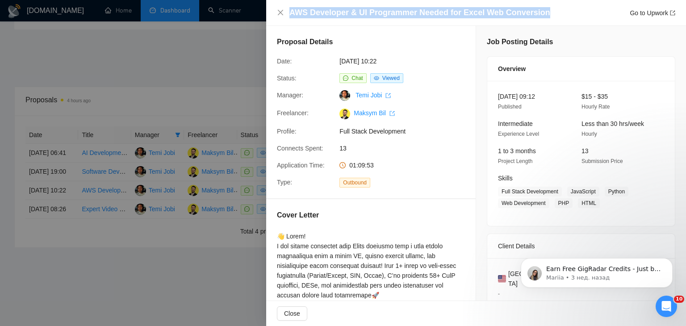 The image size is (686, 326). What do you see at coordinates (304, 42) in the screenshot?
I see `h5: Proposal Details` at bounding box center [304, 42].